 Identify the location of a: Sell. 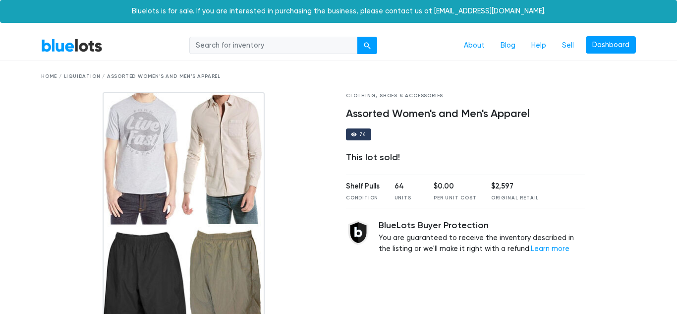
(568, 46).